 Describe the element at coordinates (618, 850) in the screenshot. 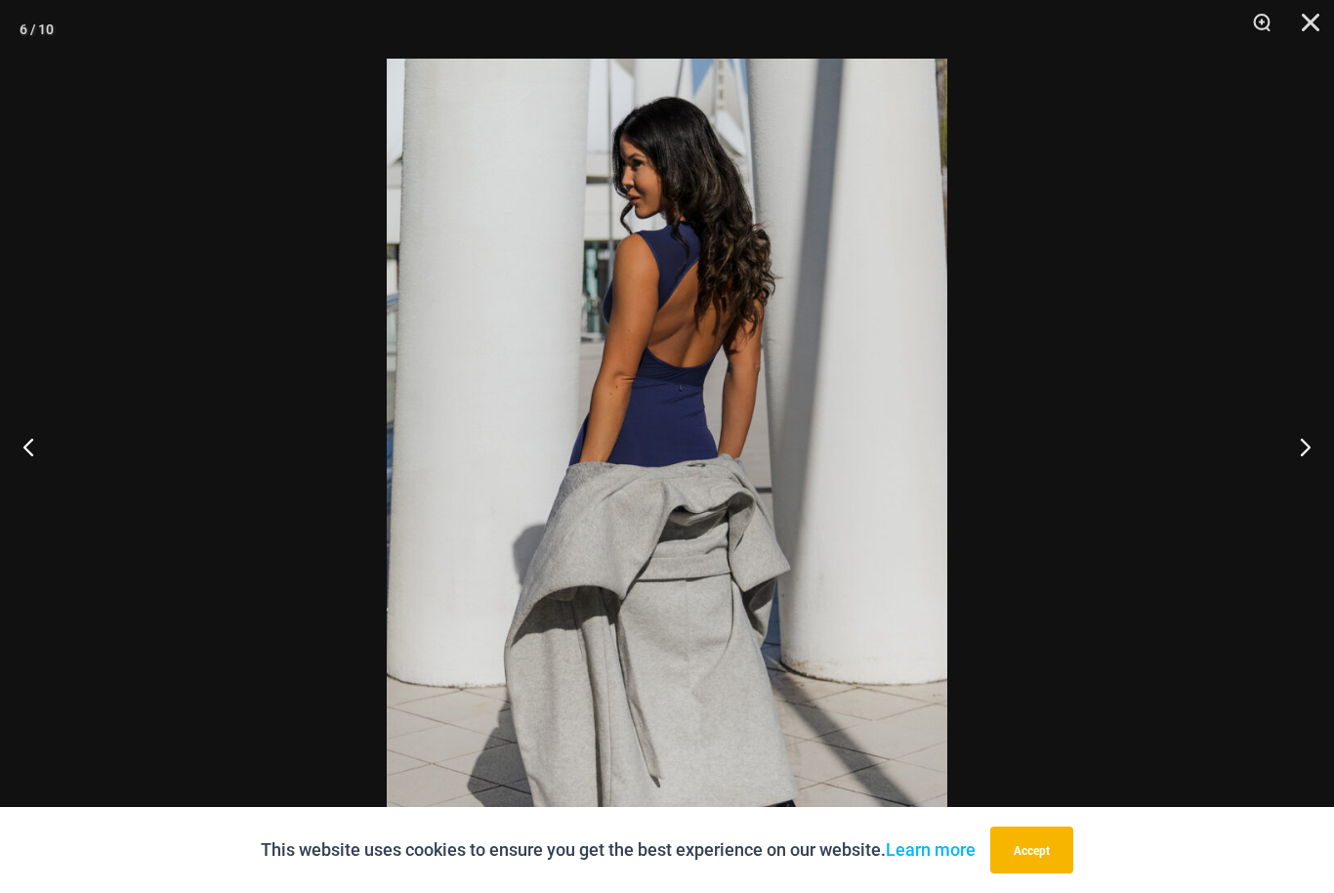

I see `p: This website uses cookies to ensure you get the best experience on our website.` at that location.